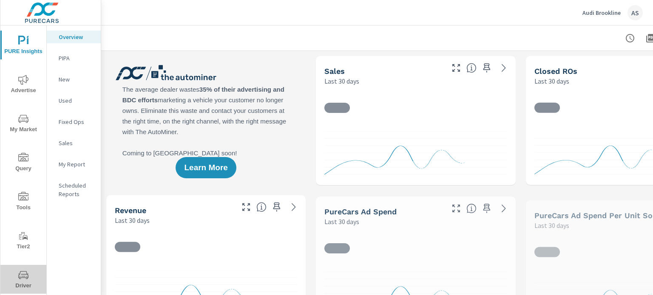 The width and height of the screenshot is (653, 295). Describe the element at coordinates (74, 101) in the screenshot. I see `div: Used` at that location.